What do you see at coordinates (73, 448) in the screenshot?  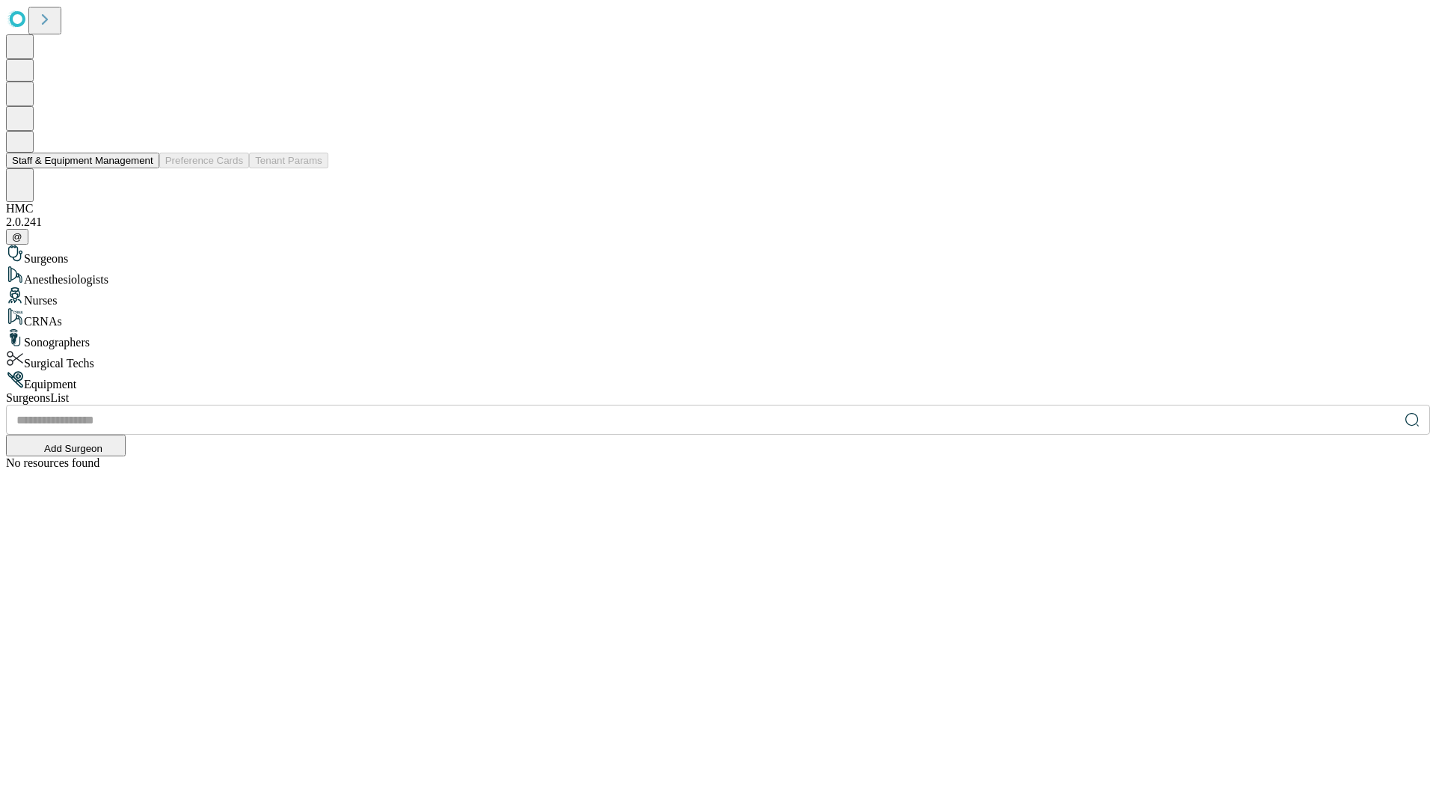 I see `span: Add Surgeon` at bounding box center [73, 448].